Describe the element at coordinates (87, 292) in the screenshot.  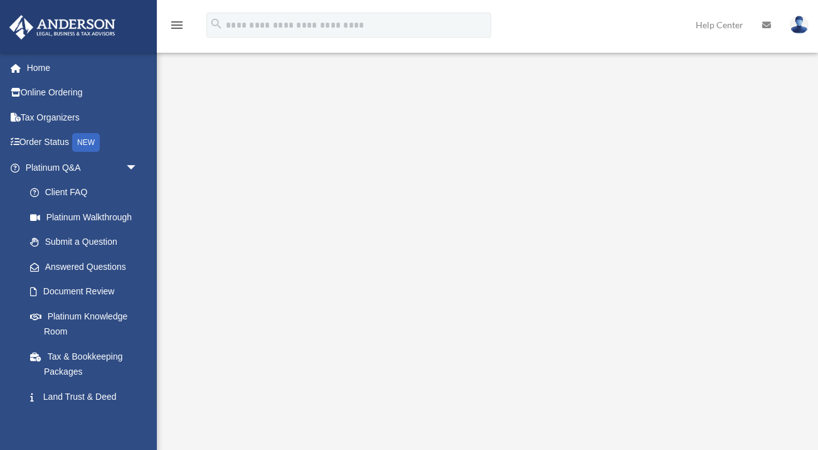
I see `a: Document Review` at that location.